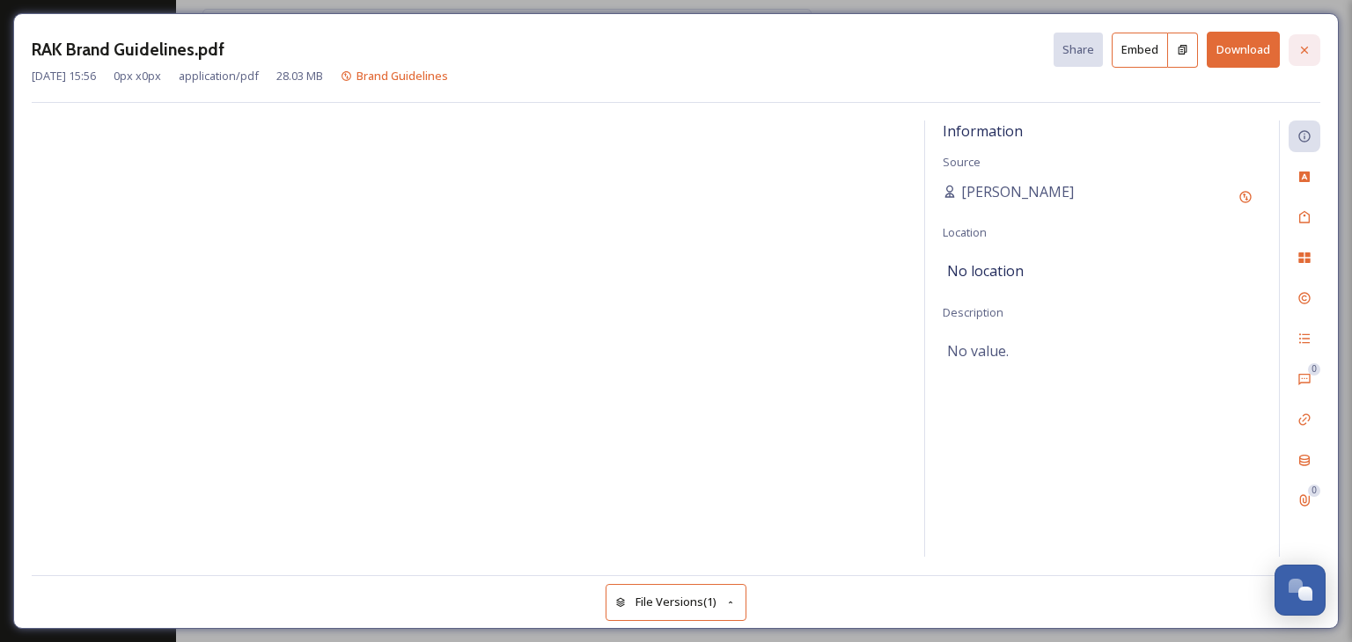  I want to click on span: 28.03 MB, so click(299, 76).